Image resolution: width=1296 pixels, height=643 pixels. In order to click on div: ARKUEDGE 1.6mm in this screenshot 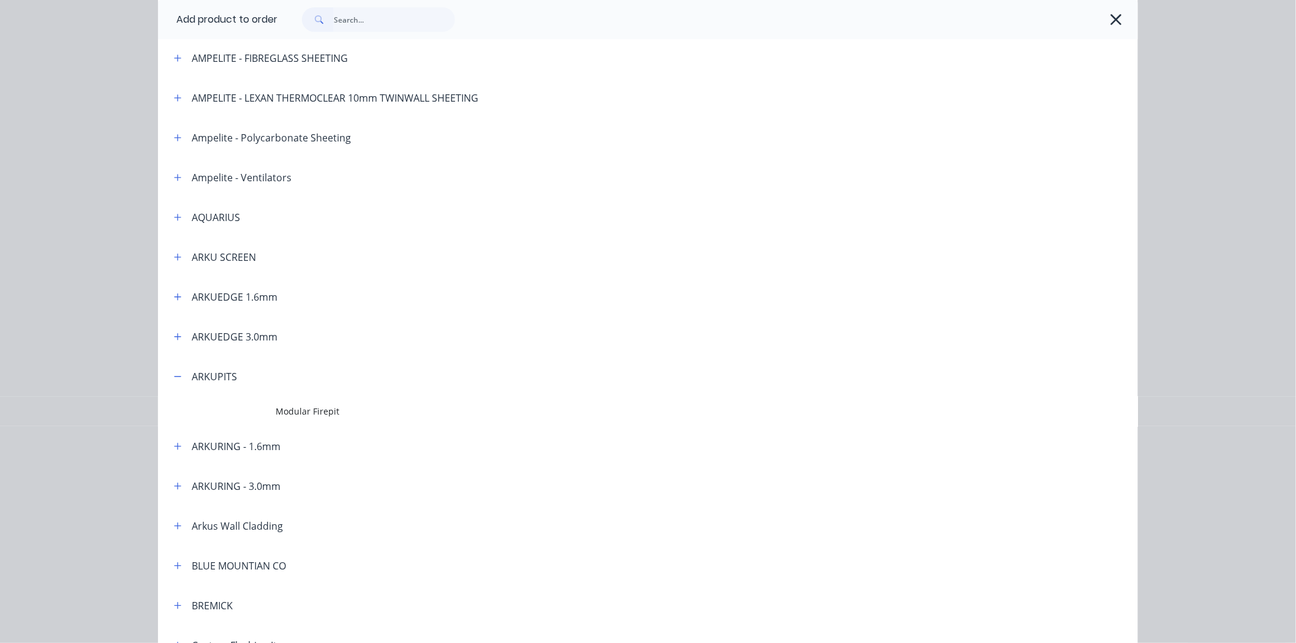, I will do `click(235, 297)`.